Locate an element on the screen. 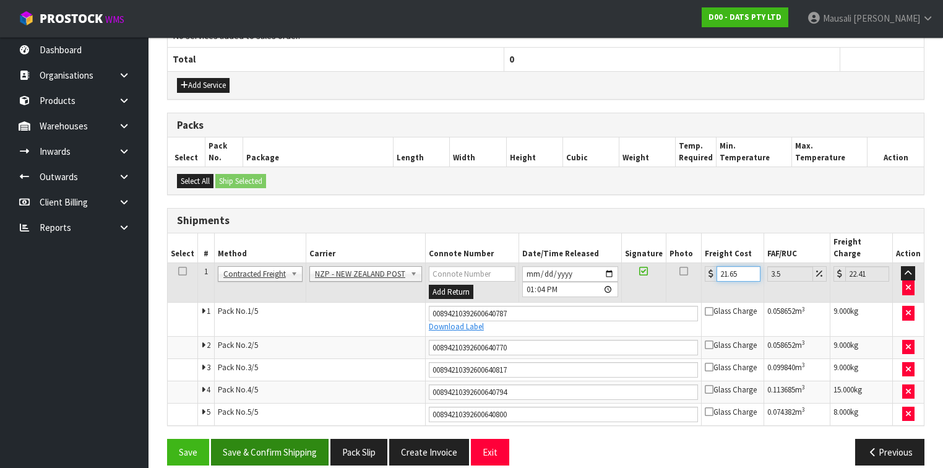 The height and width of the screenshot is (468, 943). th: Temp. Required is located at coordinates (696, 152).